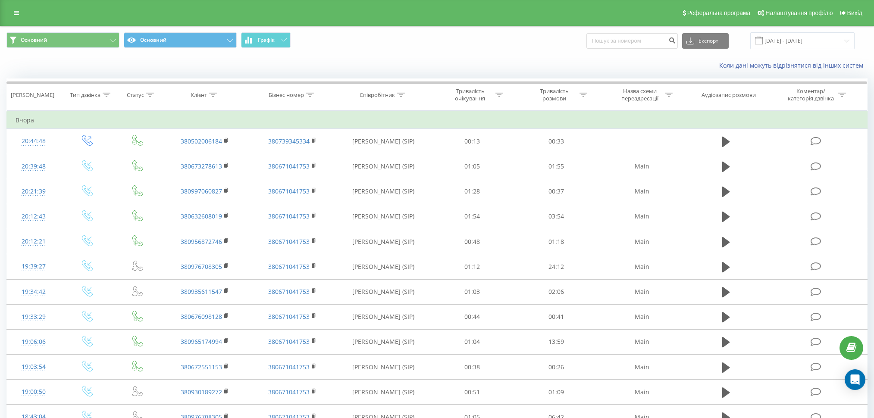 The image size is (874, 418). Describe the element at coordinates (201, 191) in the screenshot. I see `a: 380997060827` at that location.